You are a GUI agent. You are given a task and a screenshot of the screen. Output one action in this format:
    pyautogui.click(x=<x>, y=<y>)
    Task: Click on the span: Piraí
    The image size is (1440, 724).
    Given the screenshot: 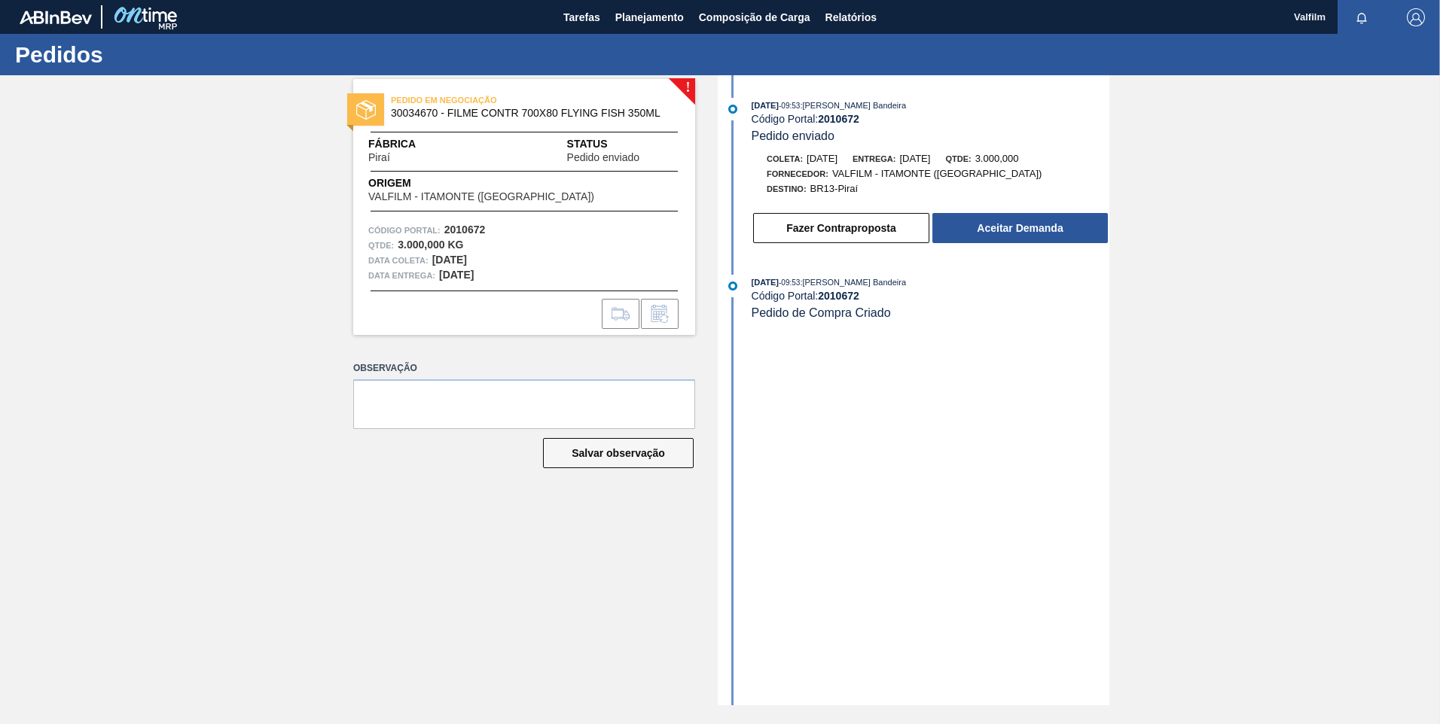 What is the action you would take?
    pyautogui.click(x=379, y=157)
    